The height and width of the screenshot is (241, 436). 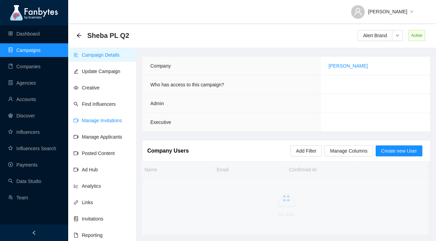 I want to click on span: Executive, so click(x=161, y=122).